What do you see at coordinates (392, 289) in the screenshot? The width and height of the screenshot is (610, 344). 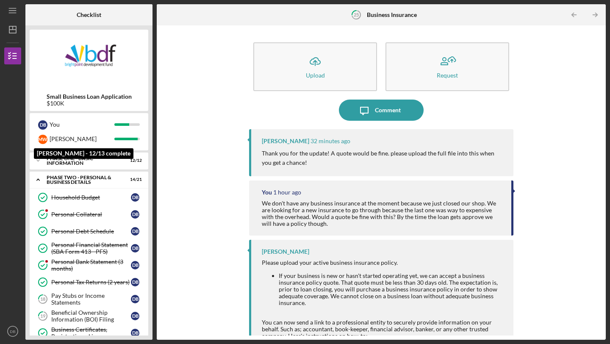 I see `li: If your business is new or hasn't started operating yet, we can accept a business insurance polic...` at bounding box center [392, 289].